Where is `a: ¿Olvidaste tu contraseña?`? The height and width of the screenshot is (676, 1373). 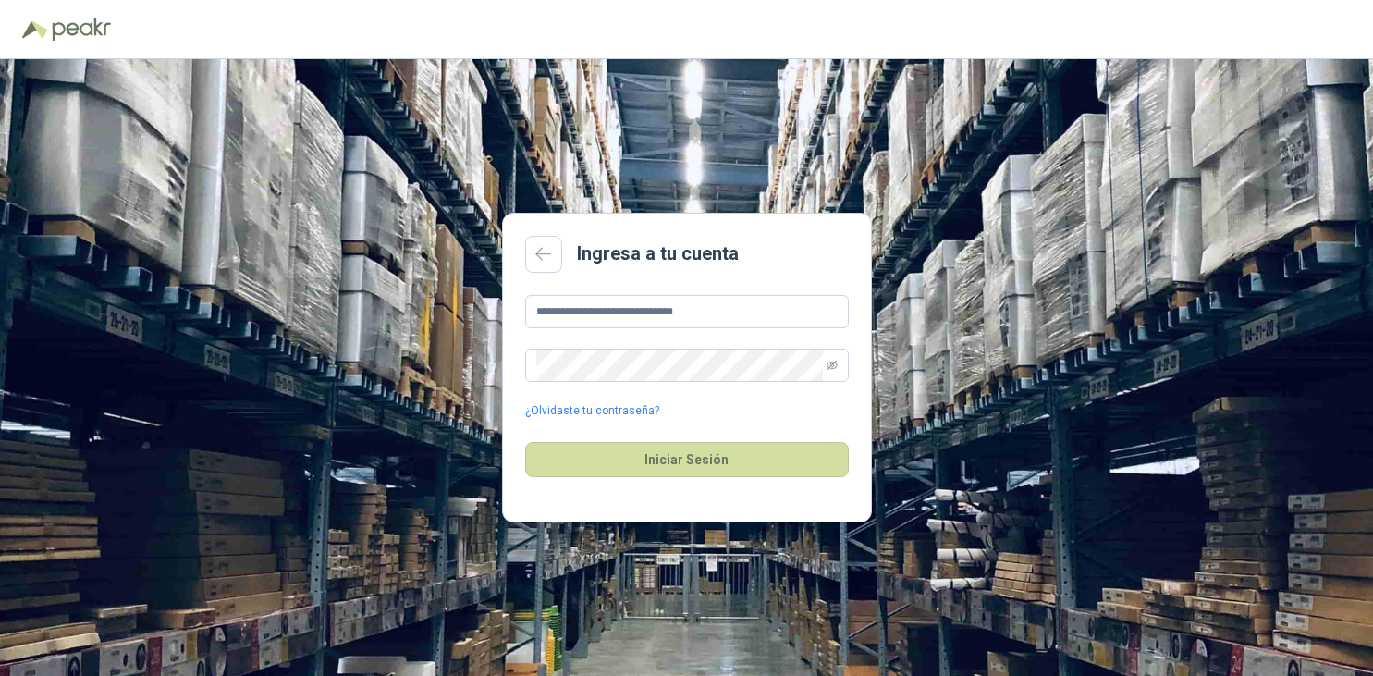
a: ¿Olvidaste tu contraseña? is located at coordinates (592, 410).